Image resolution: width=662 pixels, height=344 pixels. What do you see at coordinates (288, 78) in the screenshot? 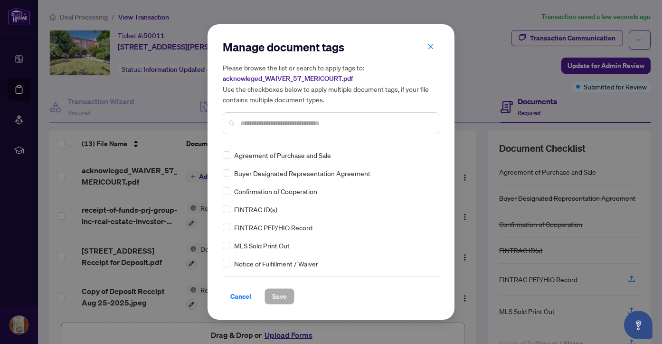
I see `span: acknowleged_WAIVER_57_MERICOURT.pdf` at bounding box center [288, 78].